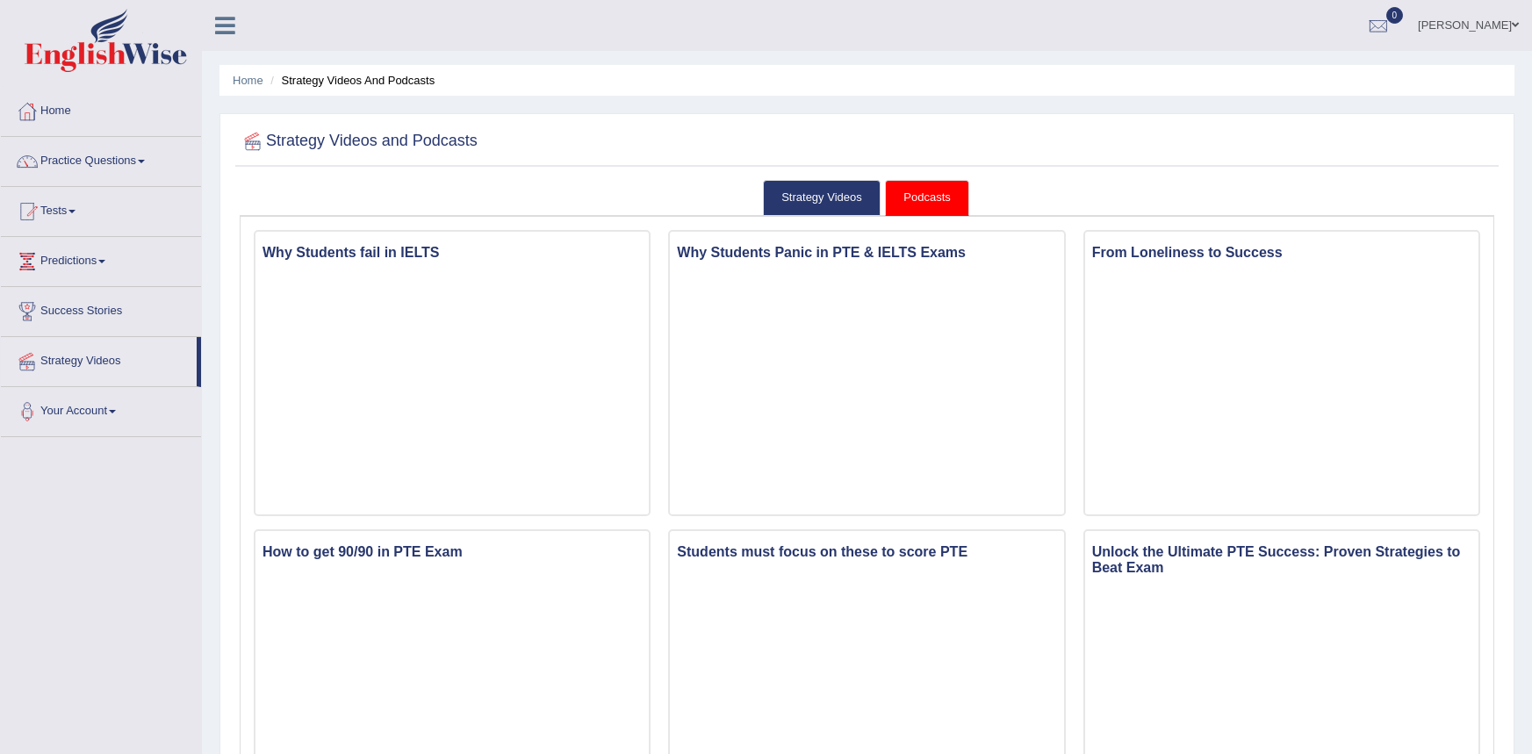 The image size is (1532, 754). I want to click on li: Strategy Videos and Podcasts, so click(350, 80).